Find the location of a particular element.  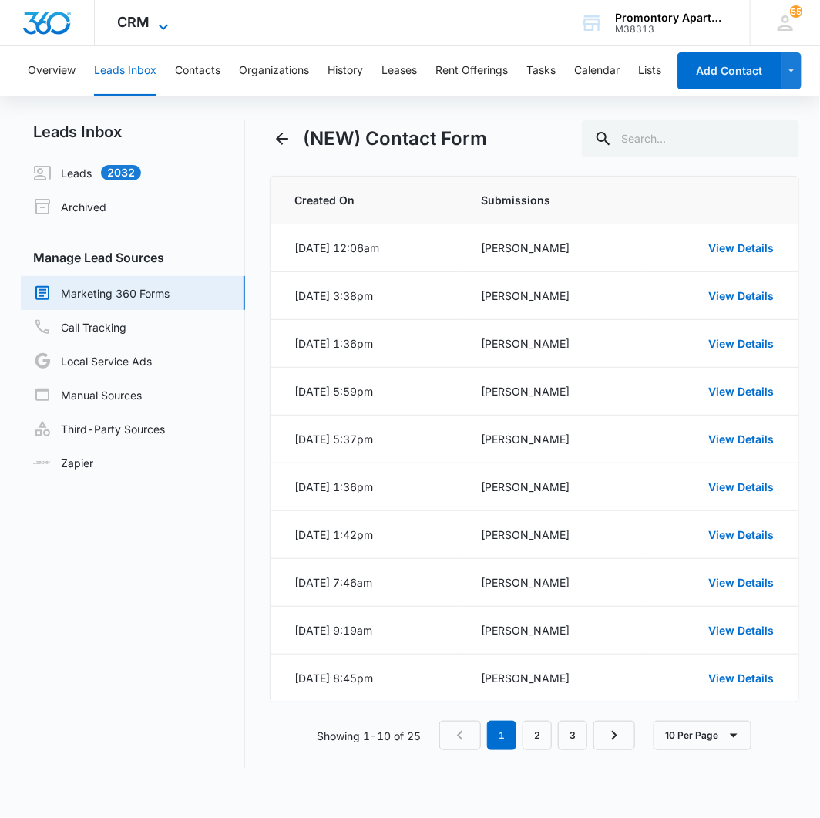

em: 1 is located at coordinates (502, 735).